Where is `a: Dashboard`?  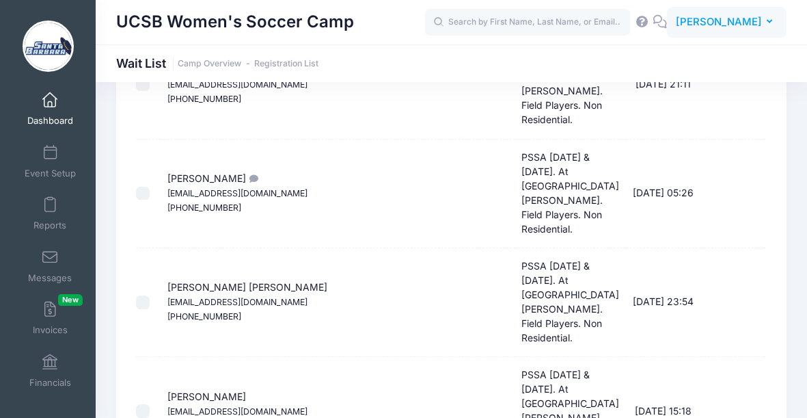 a: Dashboard is located at coordinates (50, 109).